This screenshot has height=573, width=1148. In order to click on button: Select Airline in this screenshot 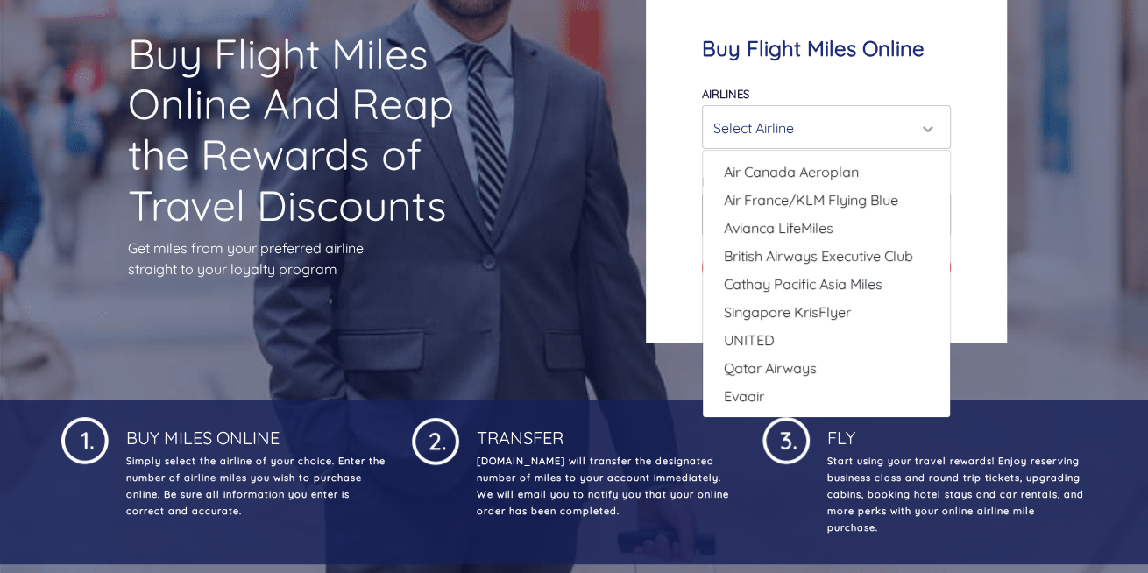, I will do `click(827, 127)`.